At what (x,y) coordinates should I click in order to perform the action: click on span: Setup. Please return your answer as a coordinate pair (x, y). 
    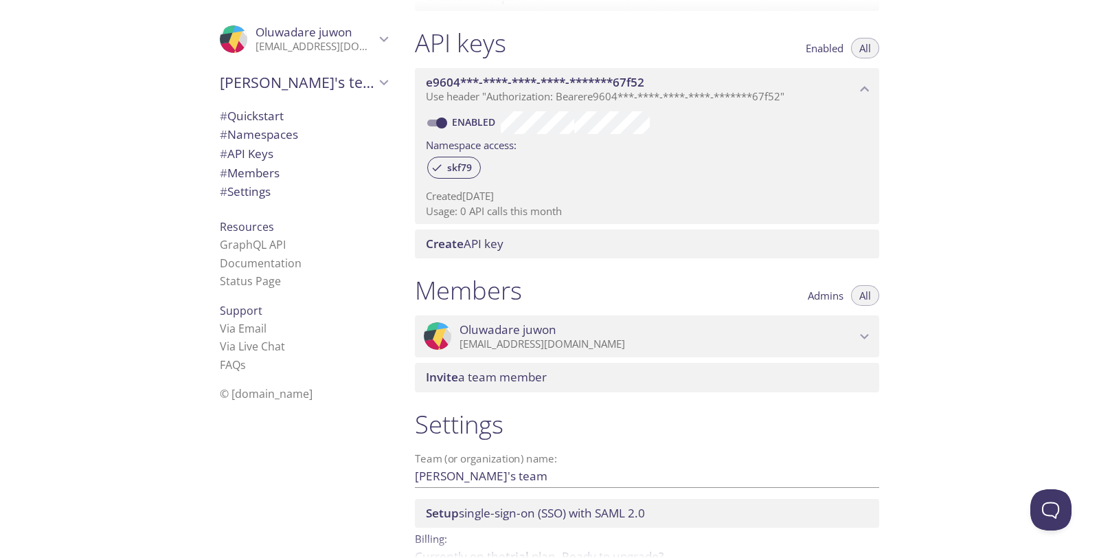
    Looking at the image, I should click on (442, 512).